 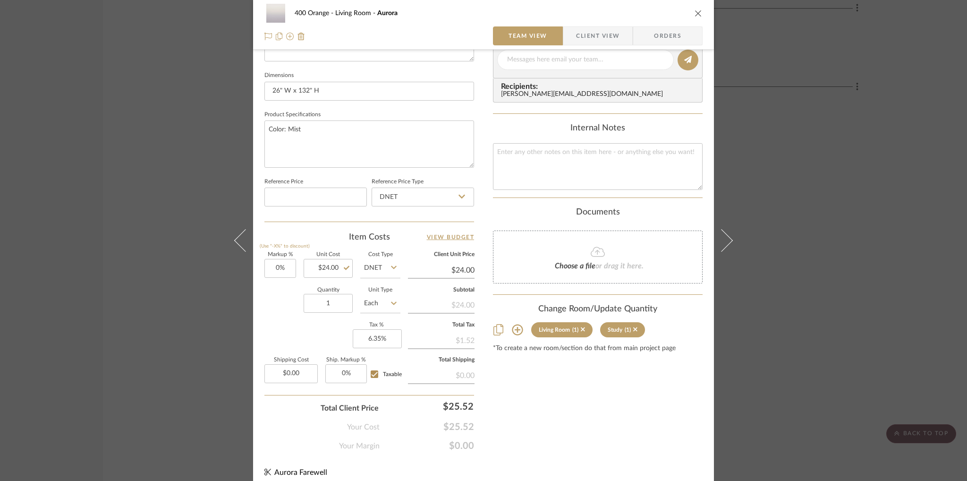 What do you see at coordinates (276, 13) in the screenshot?
I see `img: b788d1a2-e975-4bdb-9857-e790f1cb787f_48x40.jpg` at bounding box center [276, 13].